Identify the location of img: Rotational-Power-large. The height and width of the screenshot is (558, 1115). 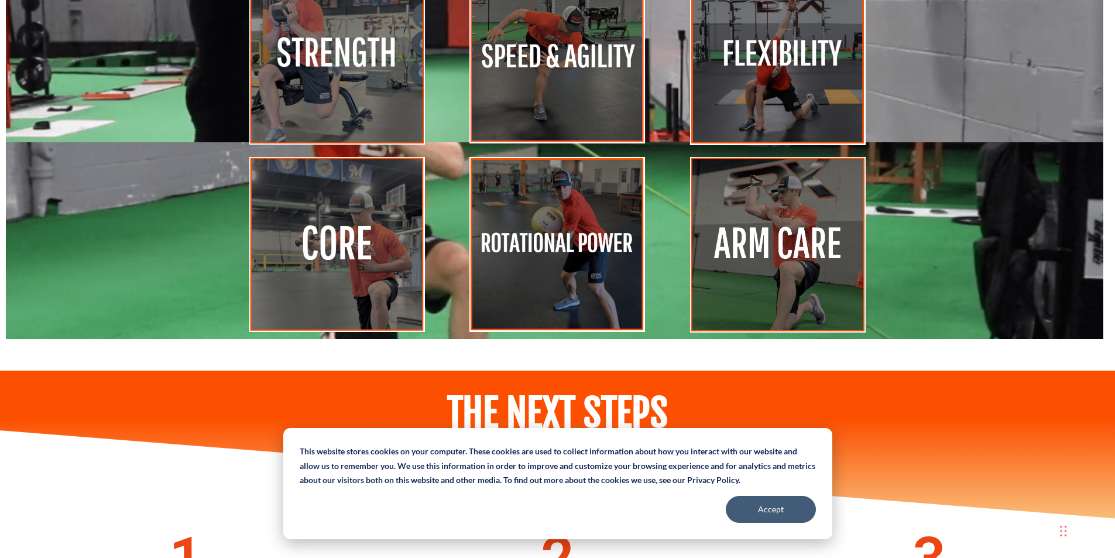
(557, 244).